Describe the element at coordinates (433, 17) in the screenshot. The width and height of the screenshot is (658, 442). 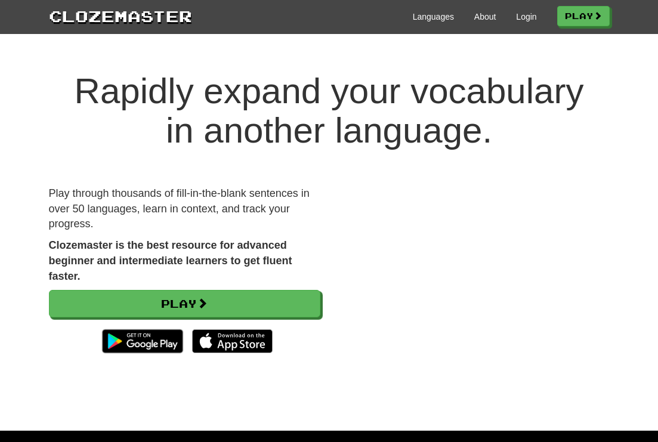
I see `a: Languages` at that location.